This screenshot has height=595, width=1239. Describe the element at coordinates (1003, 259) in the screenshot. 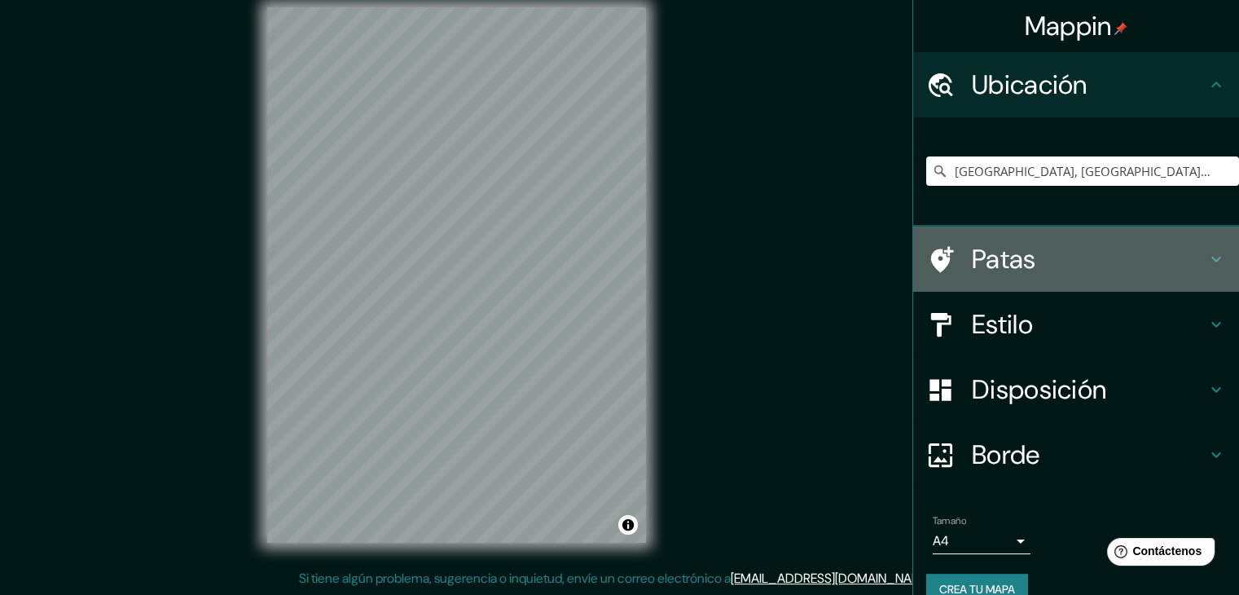

I see `font: Patas` at that location.